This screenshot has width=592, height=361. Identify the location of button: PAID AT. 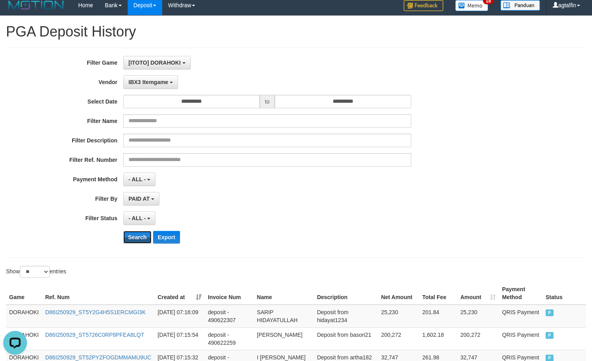
(141, 199).